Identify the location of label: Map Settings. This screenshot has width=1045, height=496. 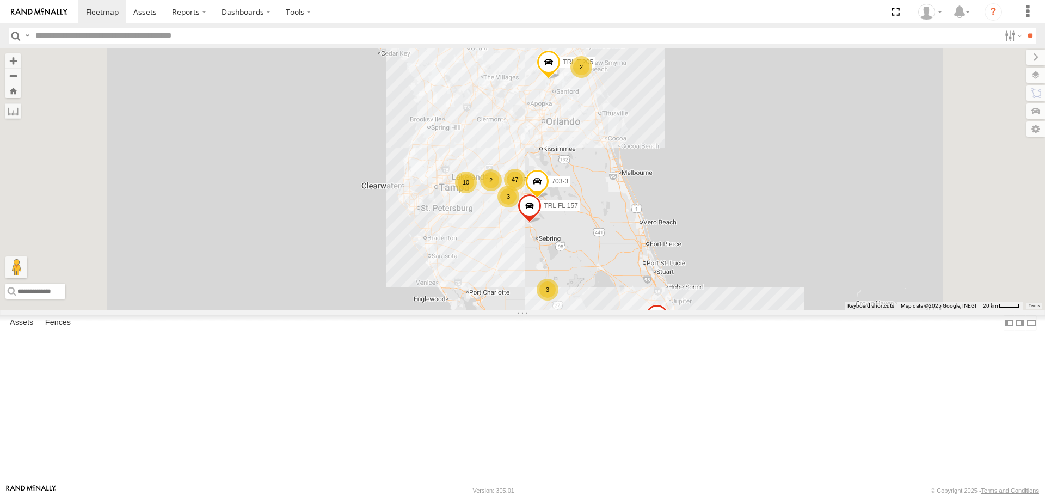
(1036, 129).